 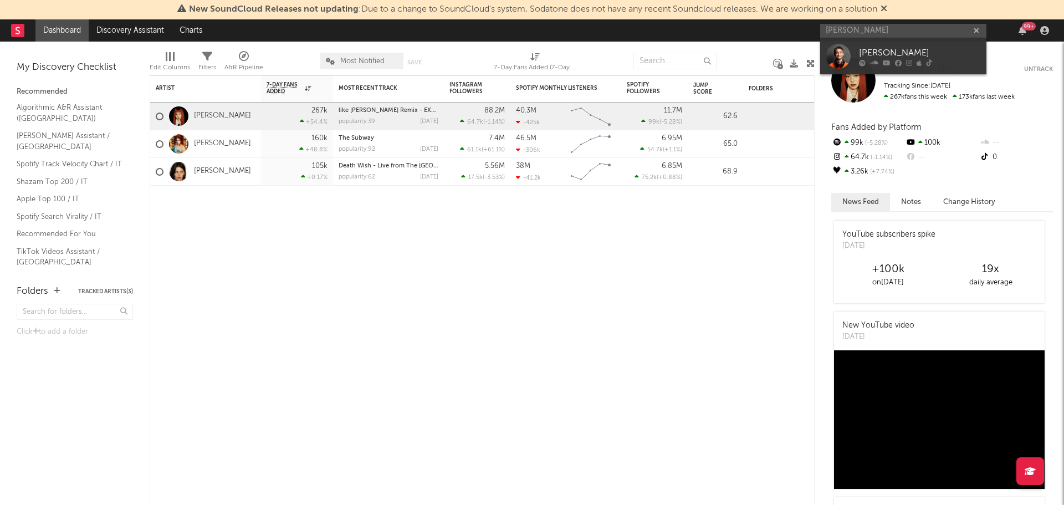 I want to click on a: Charts, so click(x=191, y=30).